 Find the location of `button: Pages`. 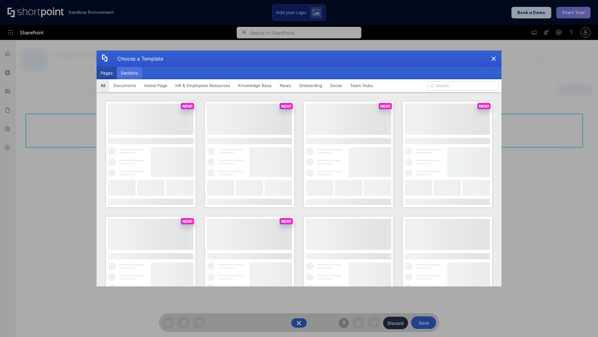

button: Pages is located at coordinates (107, 73).